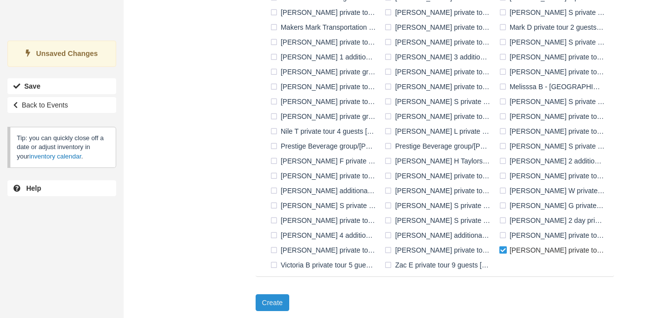 The height and width of the screenshot is (318, 664). I want to click on span: Zac E private tour 9 guests 10-10-2025, so click(439, 264).